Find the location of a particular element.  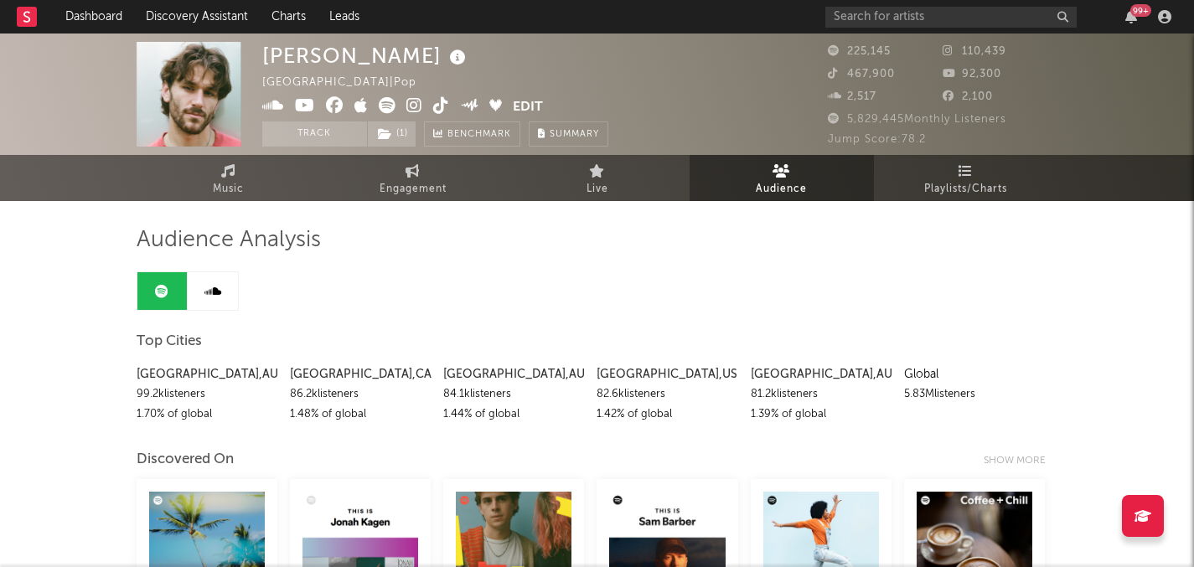

span: ( 1 ) is located at coordinates (391, 134).